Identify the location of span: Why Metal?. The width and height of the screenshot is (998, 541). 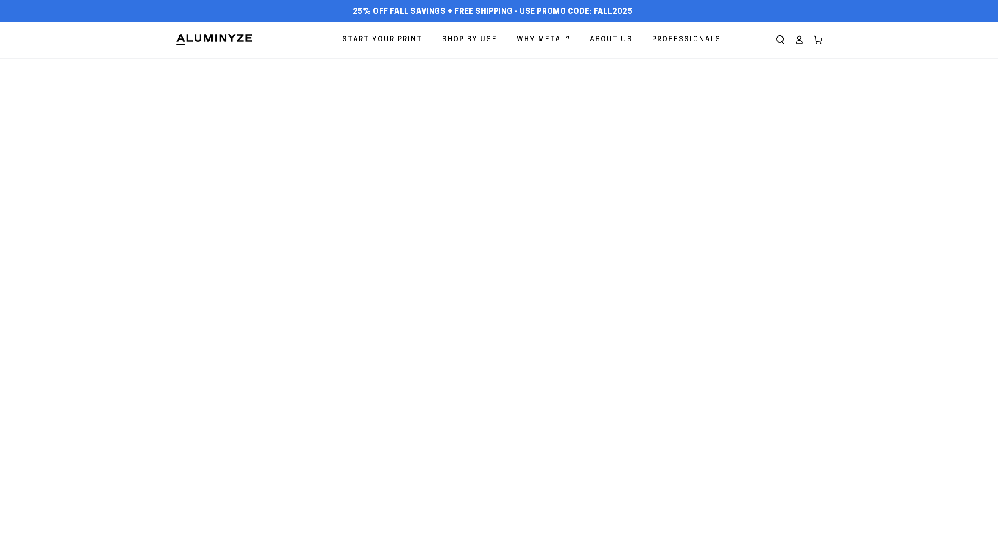
(543, 40).